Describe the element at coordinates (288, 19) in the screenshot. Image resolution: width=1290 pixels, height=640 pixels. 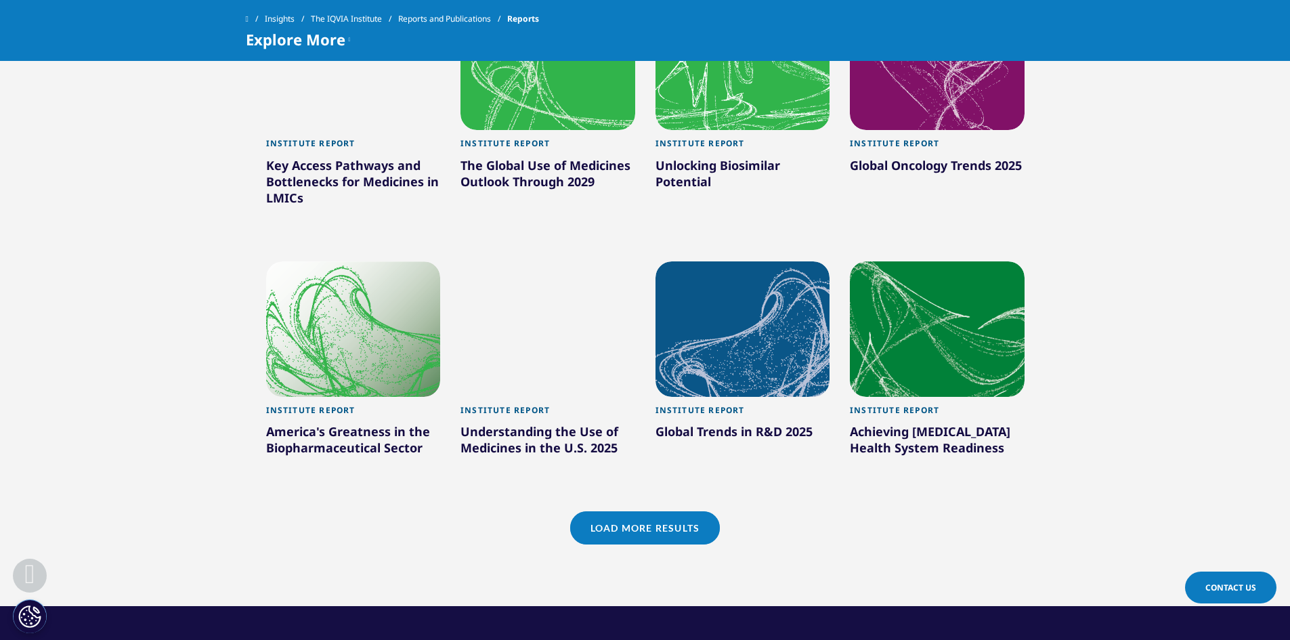
I see `a: Insights` at that location.